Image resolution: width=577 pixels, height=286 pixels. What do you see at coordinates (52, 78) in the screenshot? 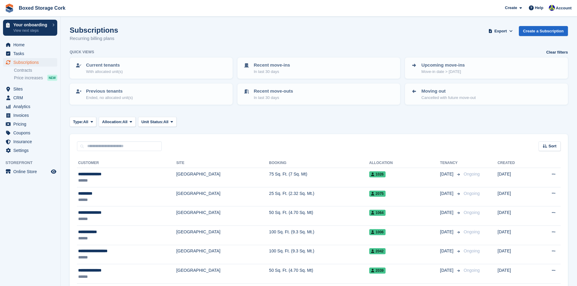
I see `div: NEW` at bounding box center [52, 78].